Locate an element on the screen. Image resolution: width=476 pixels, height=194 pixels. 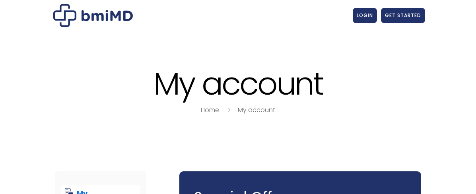
i: breadcrumbs separator is located at coordinates (229, 110).